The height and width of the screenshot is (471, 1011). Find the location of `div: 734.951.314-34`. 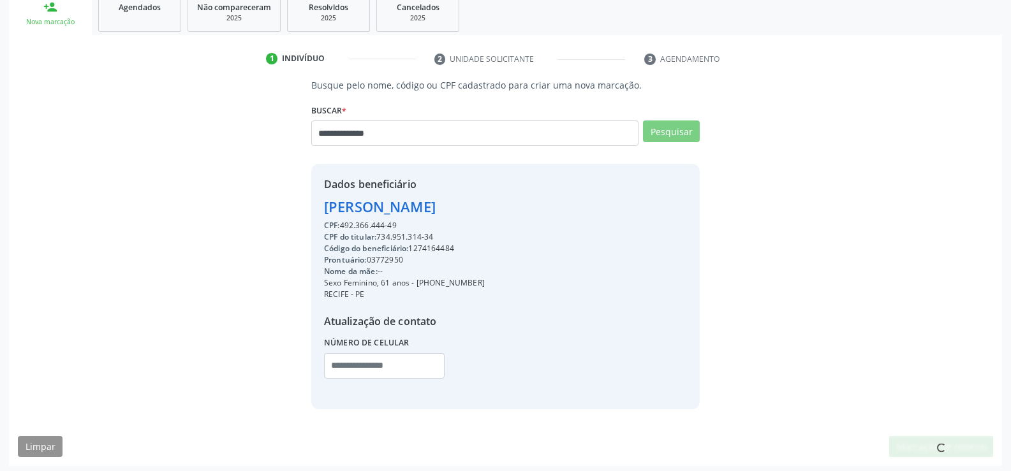

div: 734.951.314-34 is located at coordinates (404, 237).